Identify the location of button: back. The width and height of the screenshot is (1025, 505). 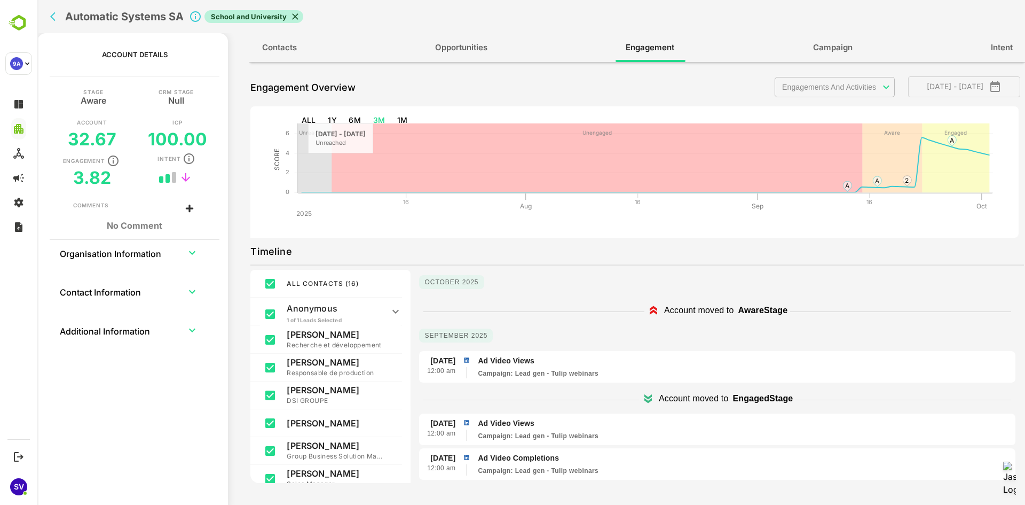
(18, 17).